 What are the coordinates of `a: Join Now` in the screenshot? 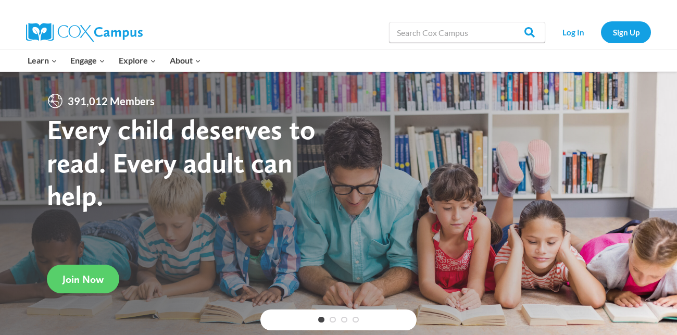 It's located at (83, 279).